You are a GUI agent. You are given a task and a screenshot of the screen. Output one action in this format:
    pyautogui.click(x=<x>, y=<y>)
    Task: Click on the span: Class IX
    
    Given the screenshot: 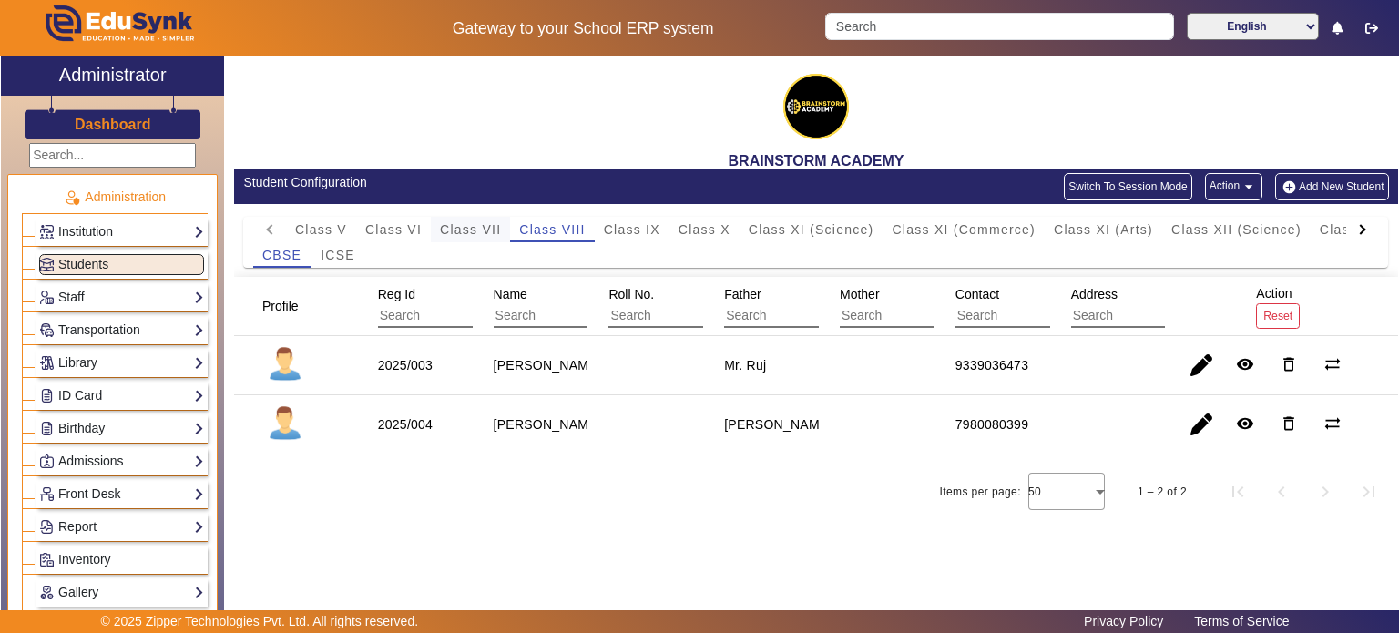 What is the action you would take?
    pyautogui.click(x=632, y=229)
    